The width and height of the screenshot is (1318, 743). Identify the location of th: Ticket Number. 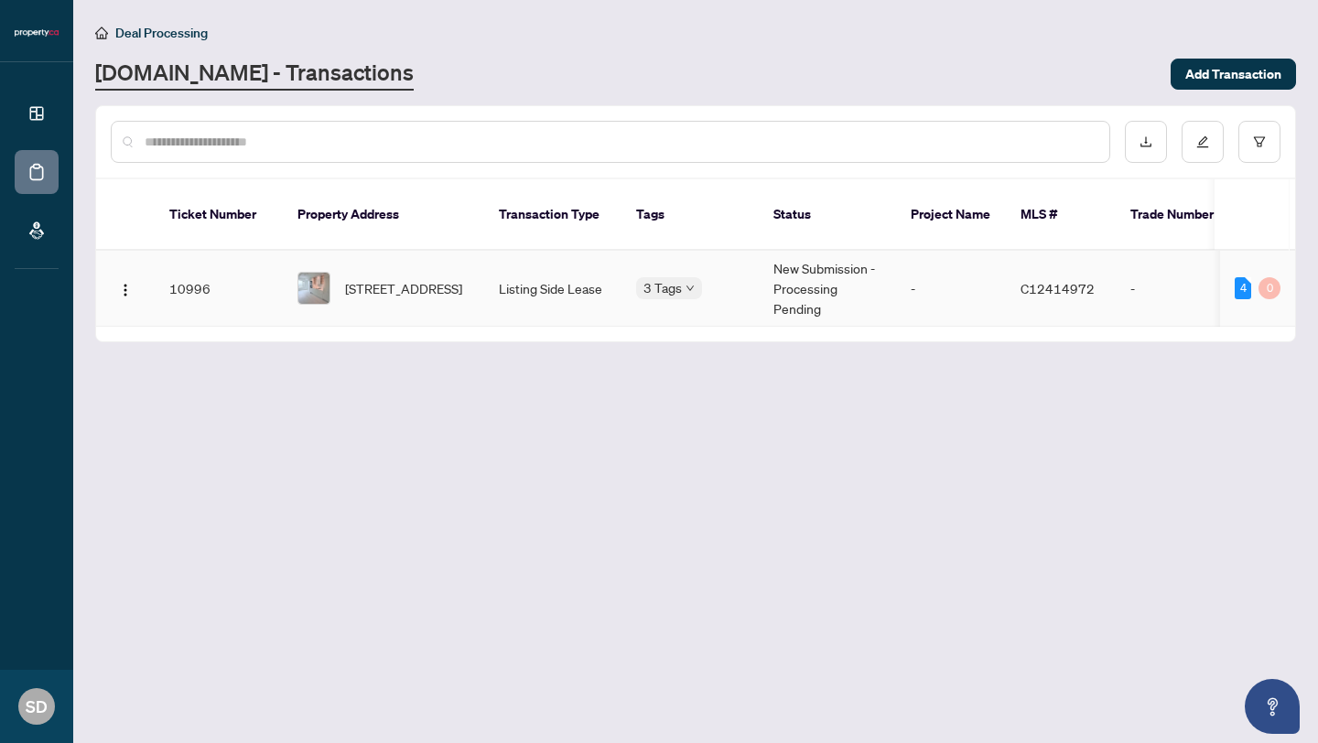
(219, 215).